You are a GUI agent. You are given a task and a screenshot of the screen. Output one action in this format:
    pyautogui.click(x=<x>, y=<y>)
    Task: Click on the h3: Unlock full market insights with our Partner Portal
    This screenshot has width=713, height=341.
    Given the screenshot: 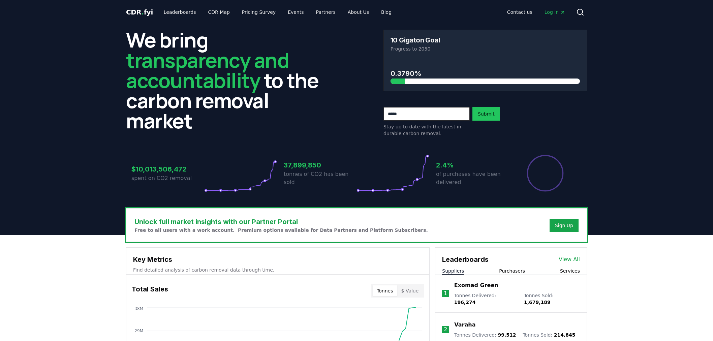 What is the action you would take?
    pyautogui.click(x=281, y=222)
    